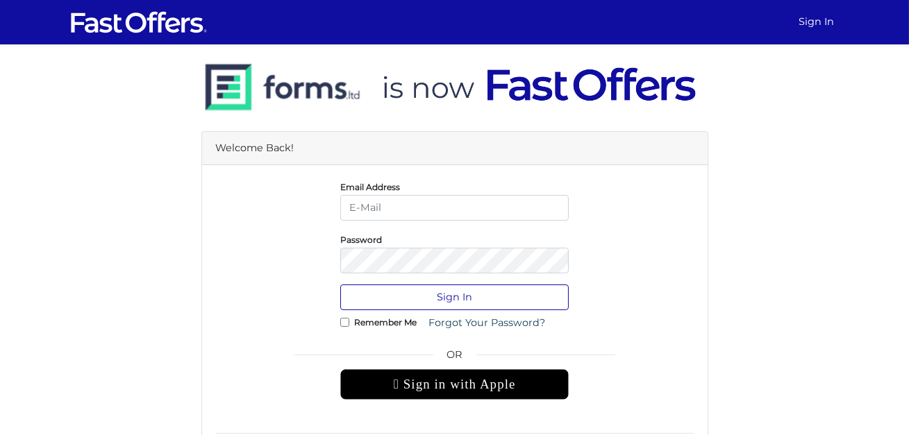 Image resolution: width=909 pixels, height=435 pixels. What do you see at coordinates (454, 208) in the screenshot?
I see `input: E-Mail` at bounding box center [454, 208].